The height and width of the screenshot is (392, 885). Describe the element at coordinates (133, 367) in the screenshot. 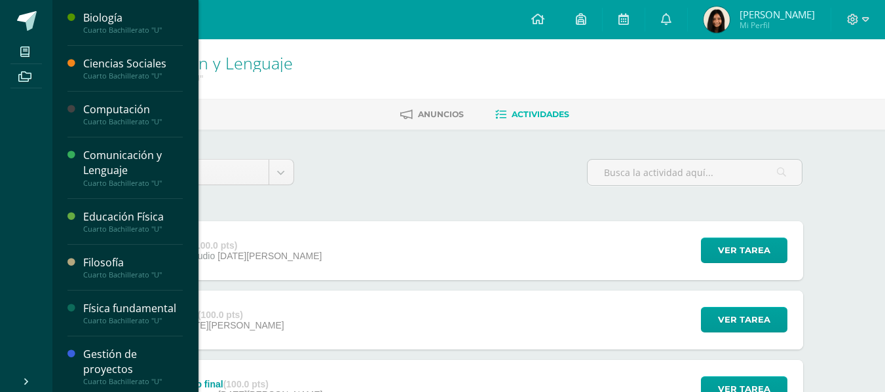

I see `a: Gestión de proyectosCuarto Bachillerato "U"` at that location.